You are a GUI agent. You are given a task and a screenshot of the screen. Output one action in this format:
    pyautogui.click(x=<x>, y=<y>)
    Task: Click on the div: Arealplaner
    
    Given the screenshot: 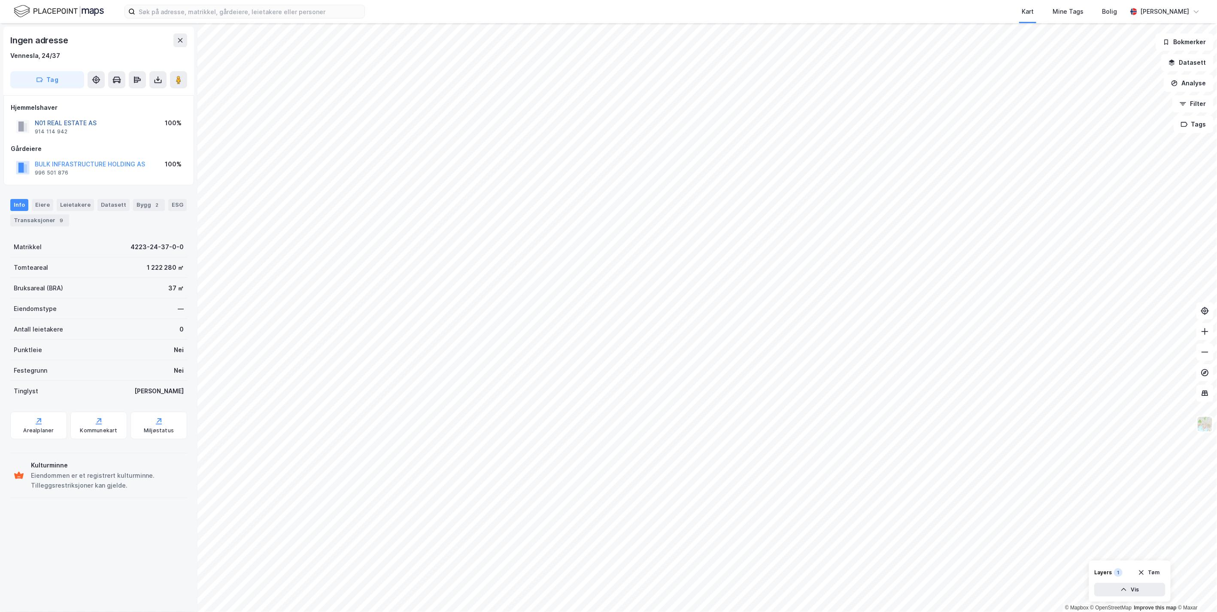 What is the action you would take?
    pyautogui.click(x=38, y=431)
    